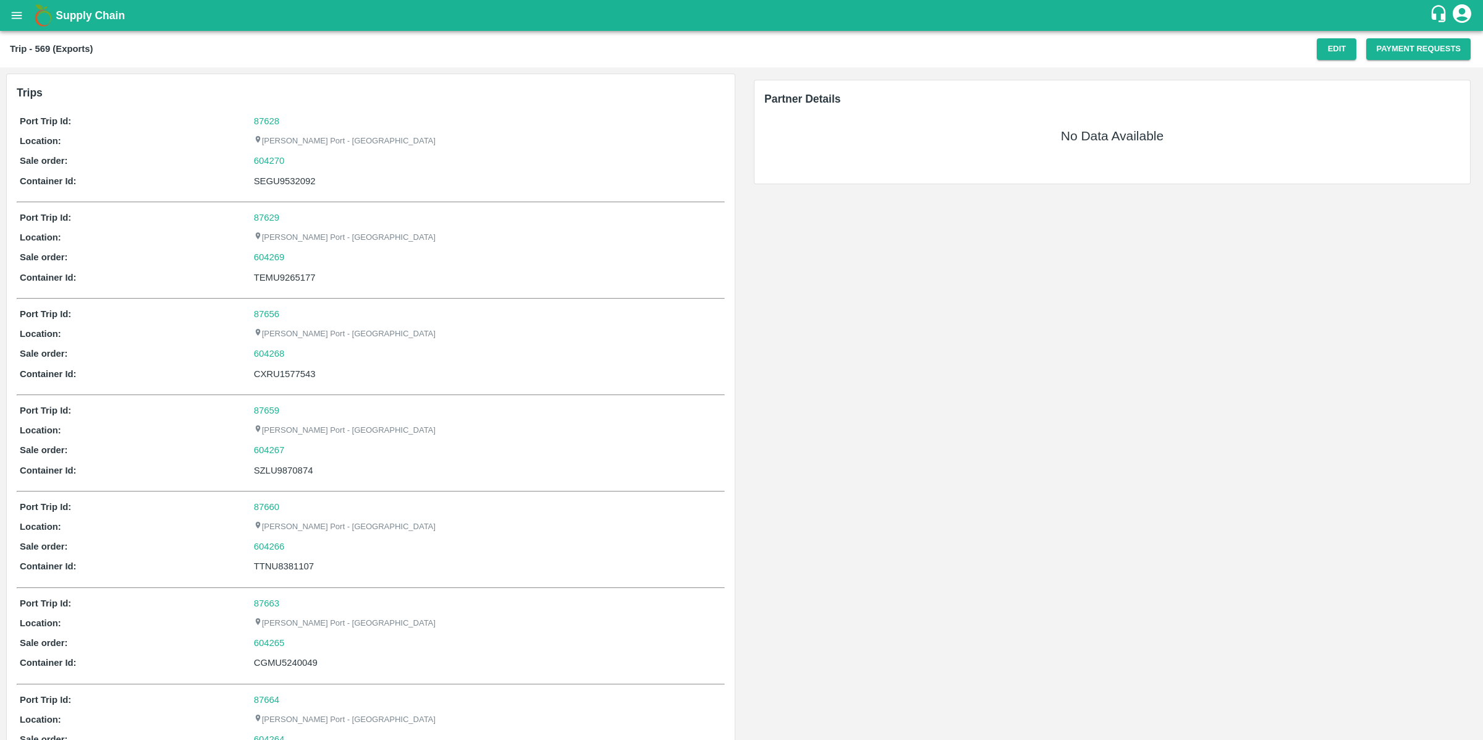  Describe the element at coordinates (90, 15) in the screenshot. I see `b: Supply Chain` at that location.